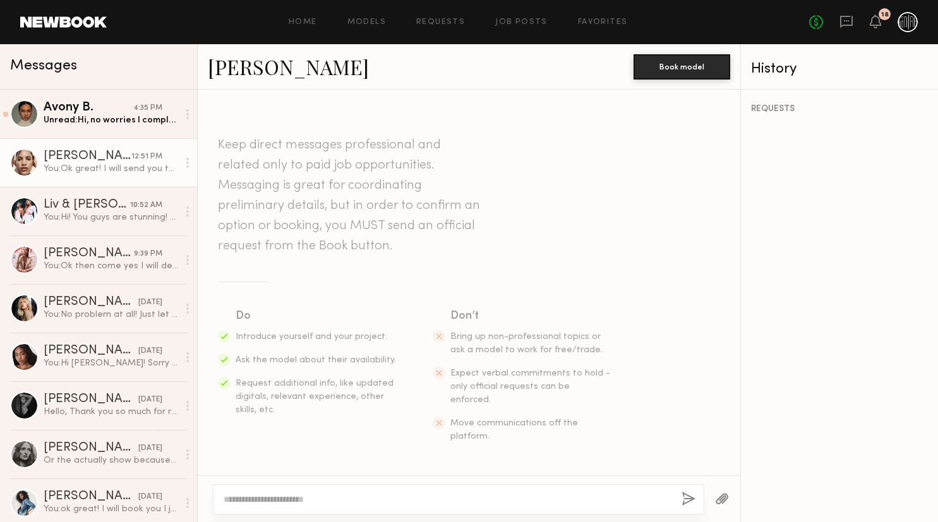  What do you see at coordinates (531, 316) in the screenshot?
I see `div: Don’t` at bounding box center [531, 316].